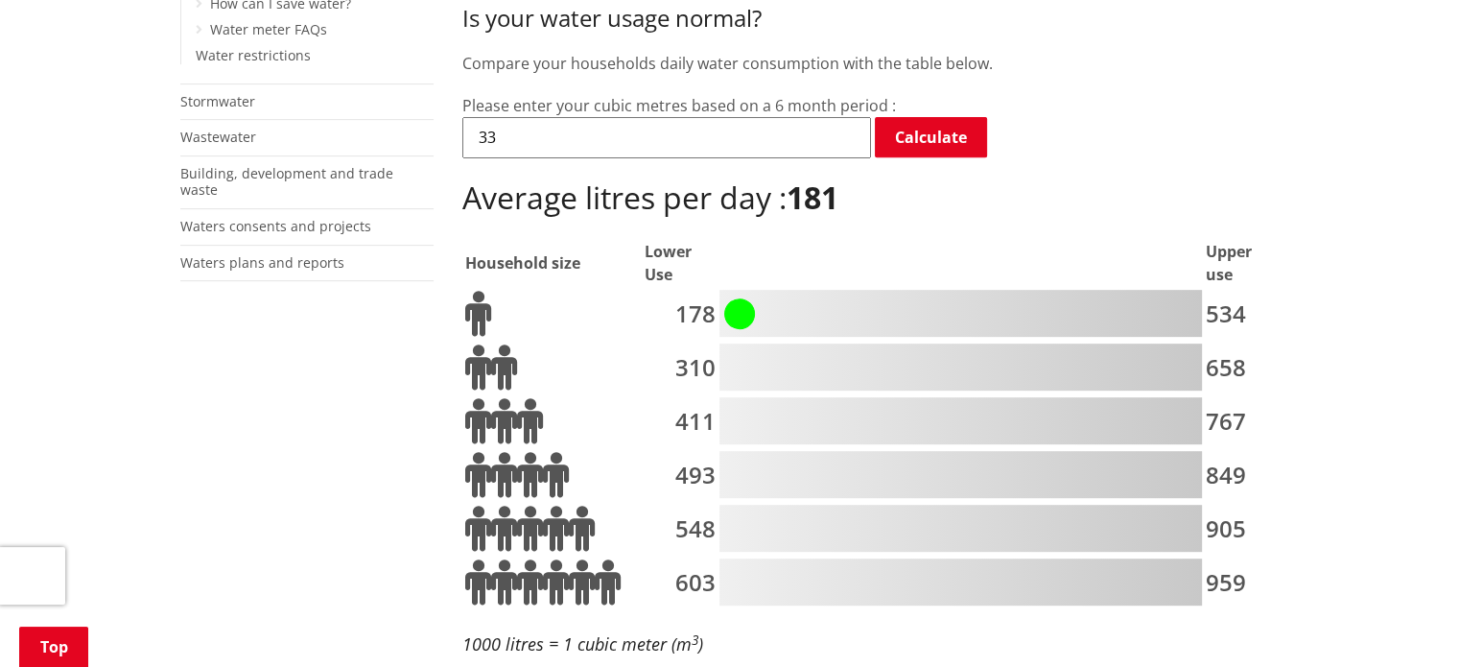 This screenshot has height=667, width=1459. I want to click on th: Upper use, so click(1241, 263).